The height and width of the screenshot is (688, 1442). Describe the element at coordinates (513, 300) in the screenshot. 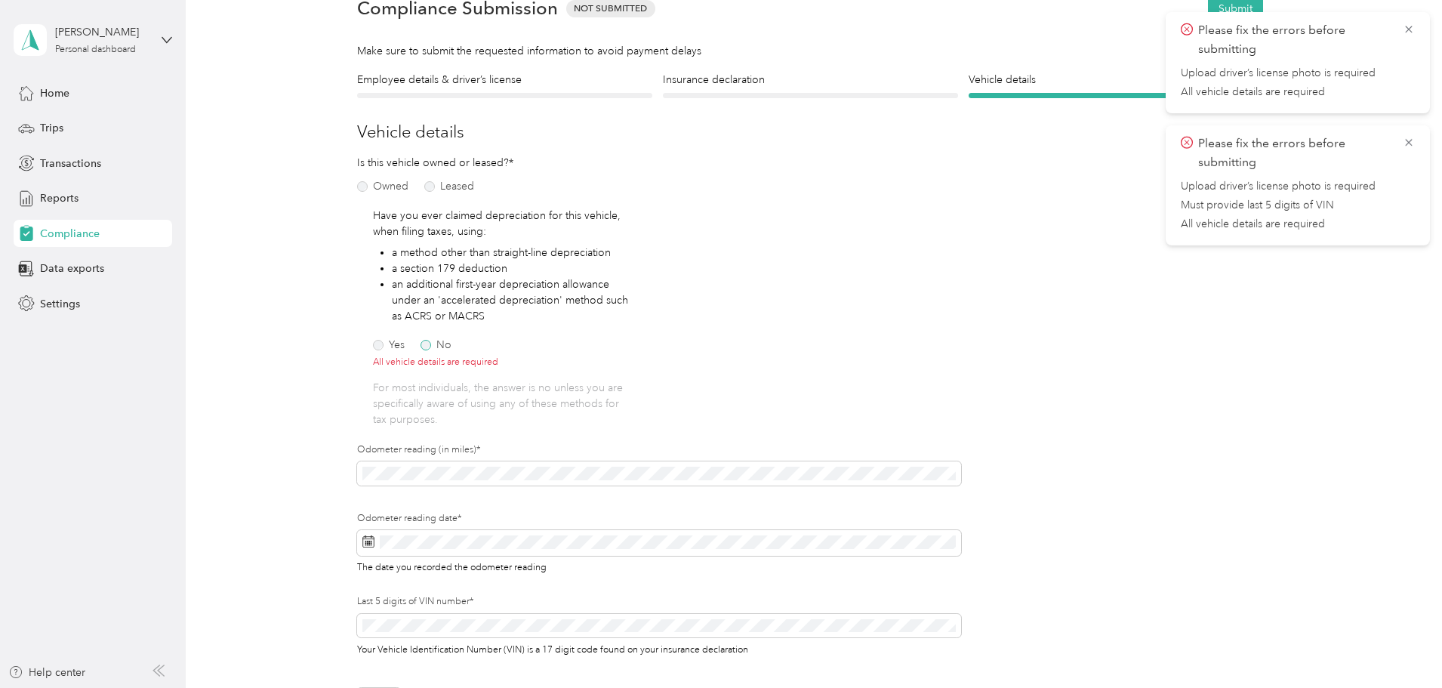

I see `li: an additional first-year depreciation allowance under an 'accelerated depreciation' method such a...` at that location.